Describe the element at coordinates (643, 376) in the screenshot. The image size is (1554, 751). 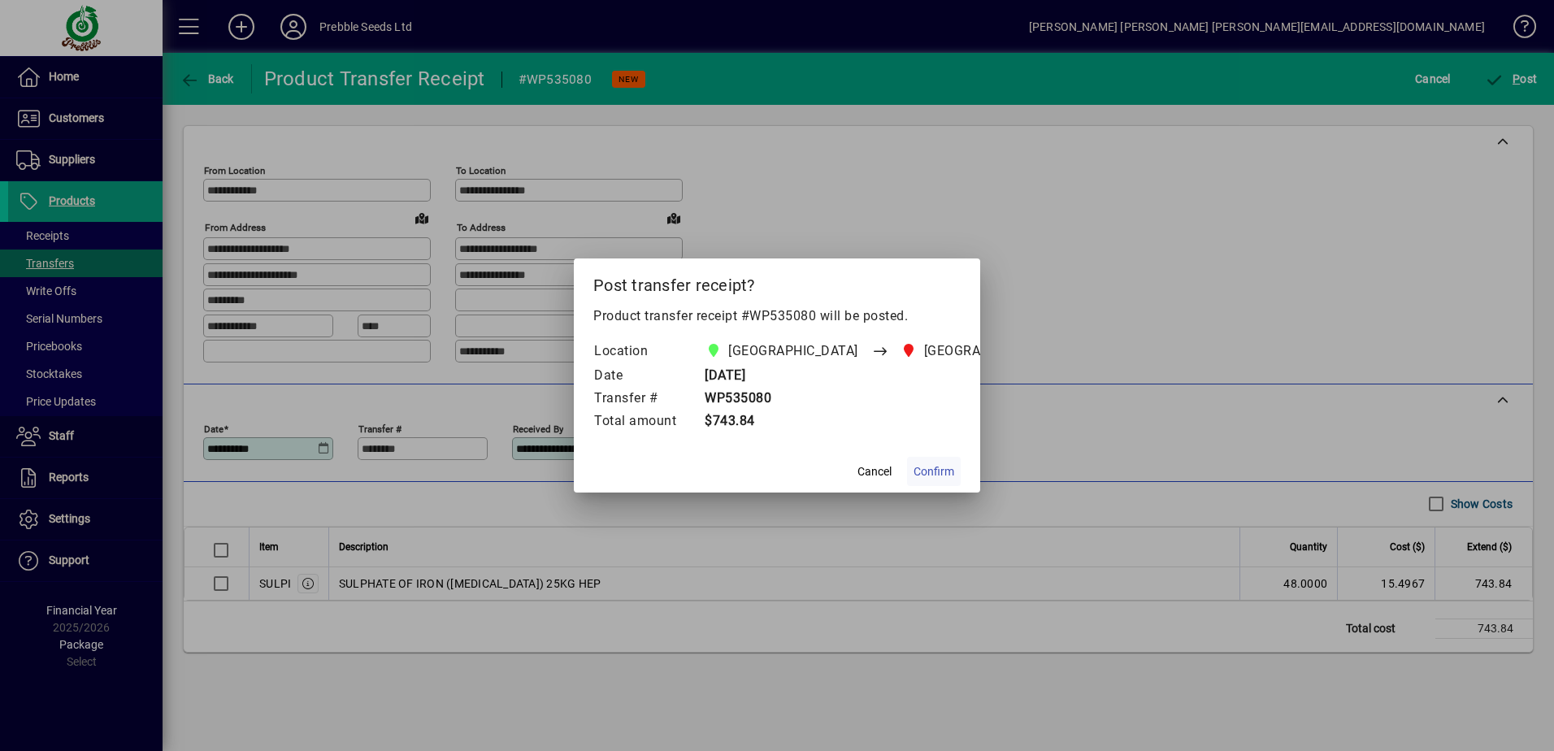
I see `td: Date` at that location.